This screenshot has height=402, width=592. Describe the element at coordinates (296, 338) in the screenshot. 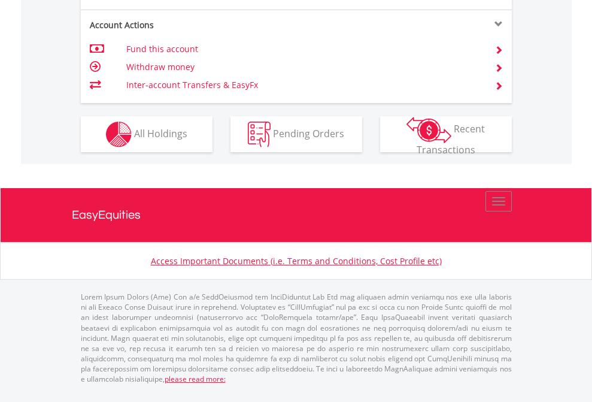

I see `p: Lorem Ipsum Dolors (Ame) Con a/e SeddOeiusmod tem InciDiduntut Lab Etd mag aliquaen admin veniamq...` at that location.